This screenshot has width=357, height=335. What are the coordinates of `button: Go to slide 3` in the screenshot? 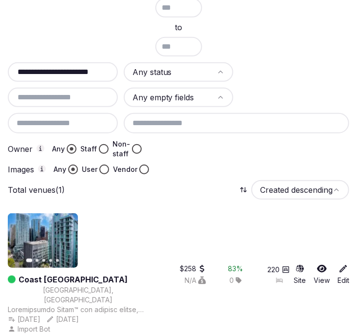 It's located at (44, 261).